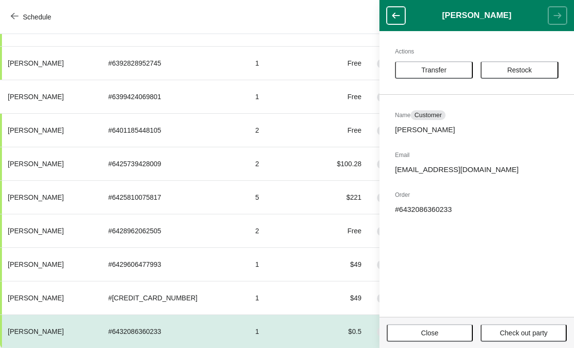  I want to click on td: # 6429606477993, so click(174, 264).